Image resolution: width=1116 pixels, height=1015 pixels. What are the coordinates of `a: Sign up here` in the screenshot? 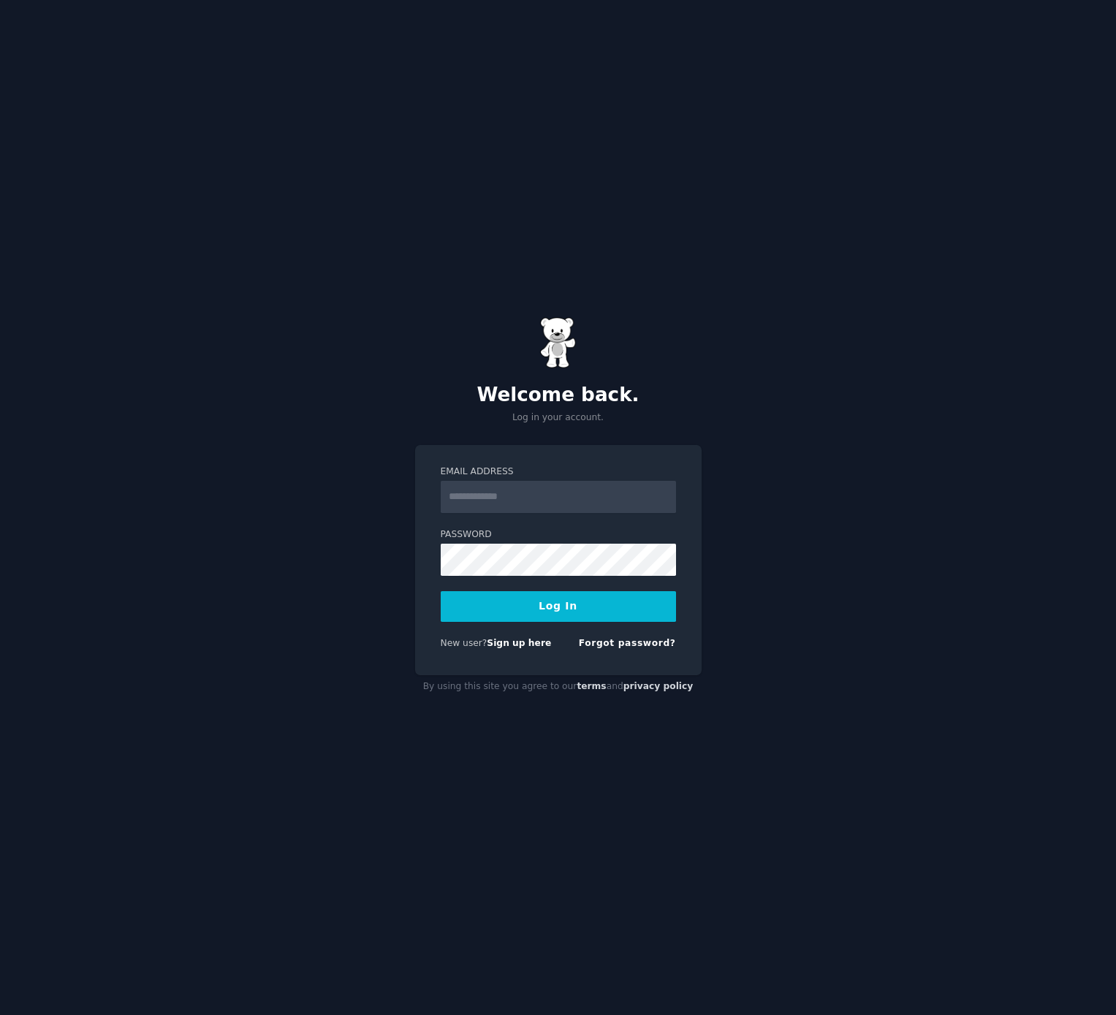 It's located at (519, 643).